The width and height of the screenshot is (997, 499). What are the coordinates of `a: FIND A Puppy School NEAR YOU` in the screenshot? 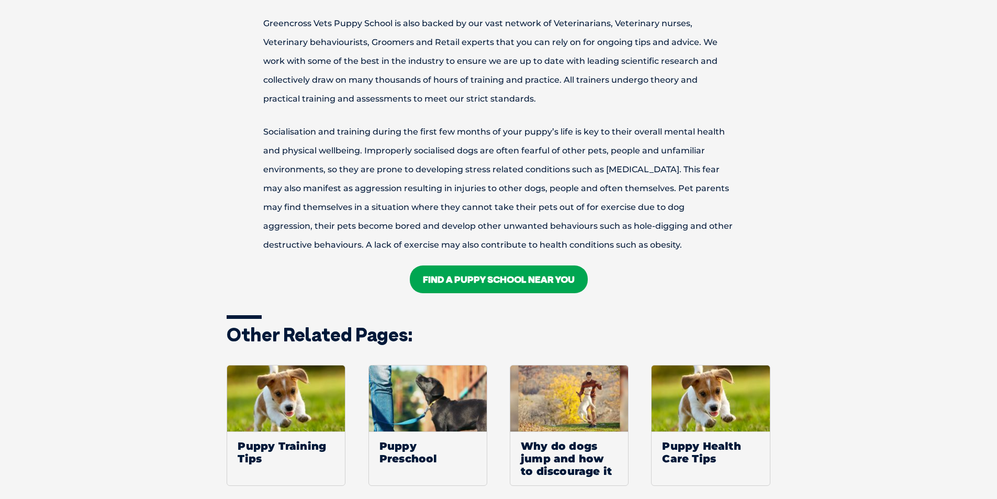 It's located at (499, 279).